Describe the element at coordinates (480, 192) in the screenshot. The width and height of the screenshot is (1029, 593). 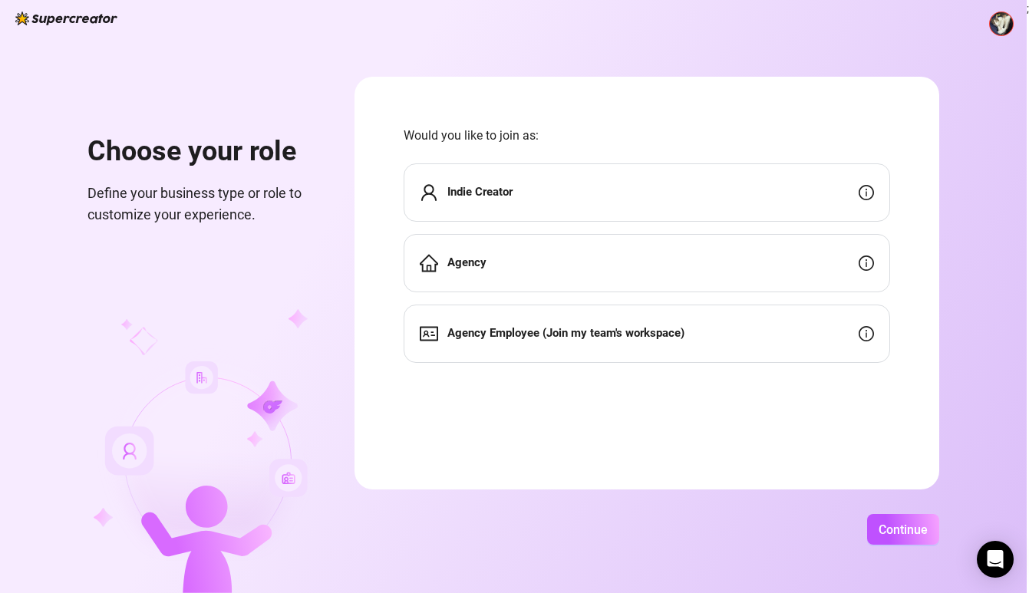
I see `strong: Indie Creator` at that location.